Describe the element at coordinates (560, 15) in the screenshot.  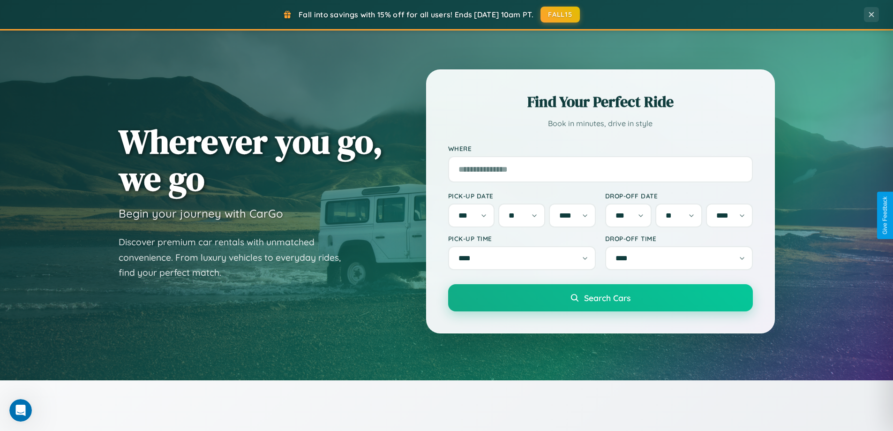
I see `button: FALL15` at that location.